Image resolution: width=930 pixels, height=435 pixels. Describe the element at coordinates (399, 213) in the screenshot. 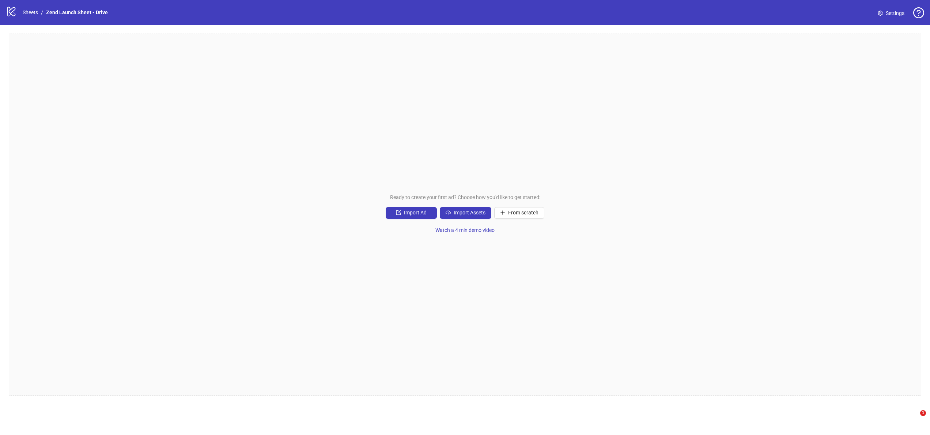

I see `span: import` at that location.